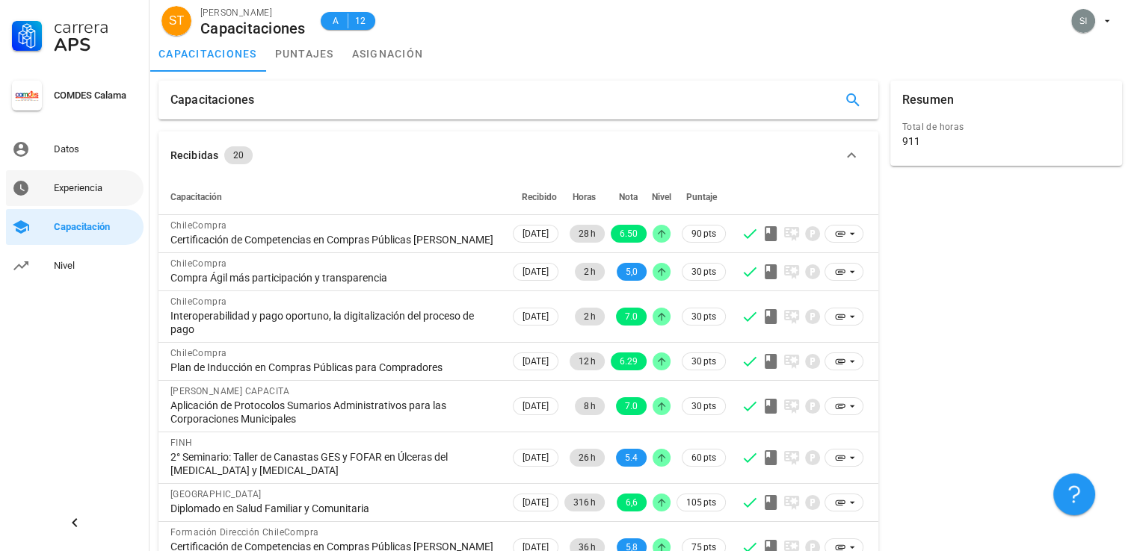 This screenshot has height=551, width=1131. What do you see at coordinates (584, 503) in the screenshot?
I see `span: 316 h` at bounding box center [584, 503].